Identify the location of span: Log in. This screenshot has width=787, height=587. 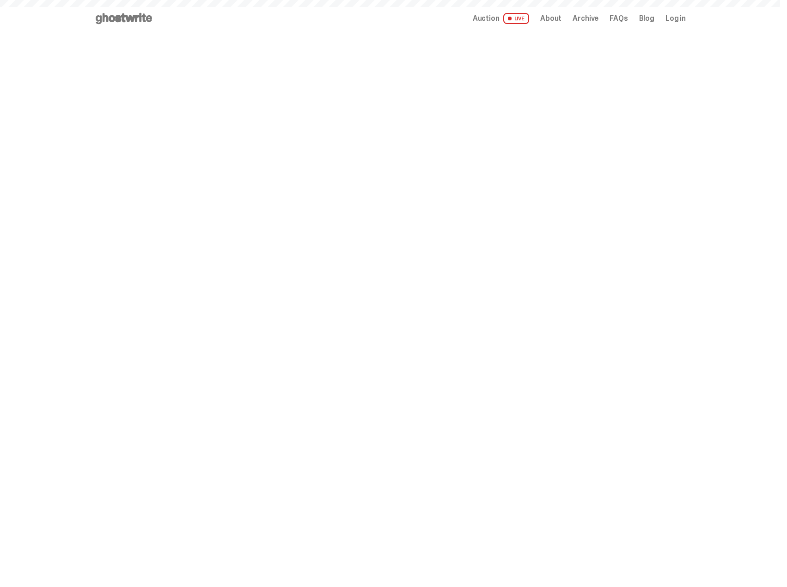
(676, 18).